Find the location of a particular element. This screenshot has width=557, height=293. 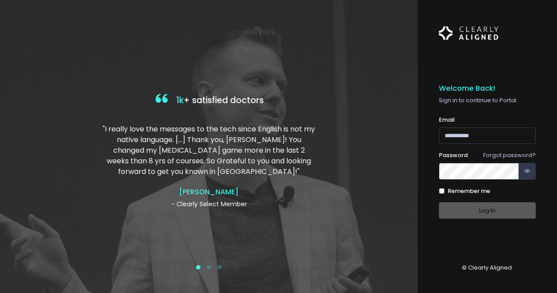

img: Logo Horizontal is located at coordinates (468, 33).